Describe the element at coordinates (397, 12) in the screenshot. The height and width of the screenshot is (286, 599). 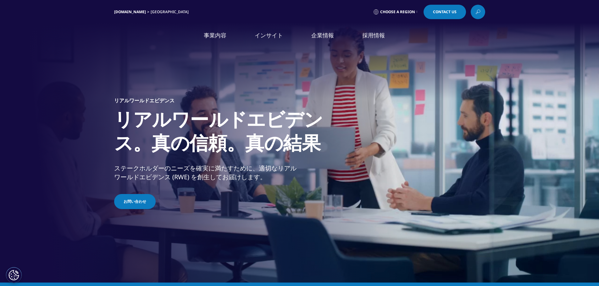
I see `span: Choose a Region` at that location.